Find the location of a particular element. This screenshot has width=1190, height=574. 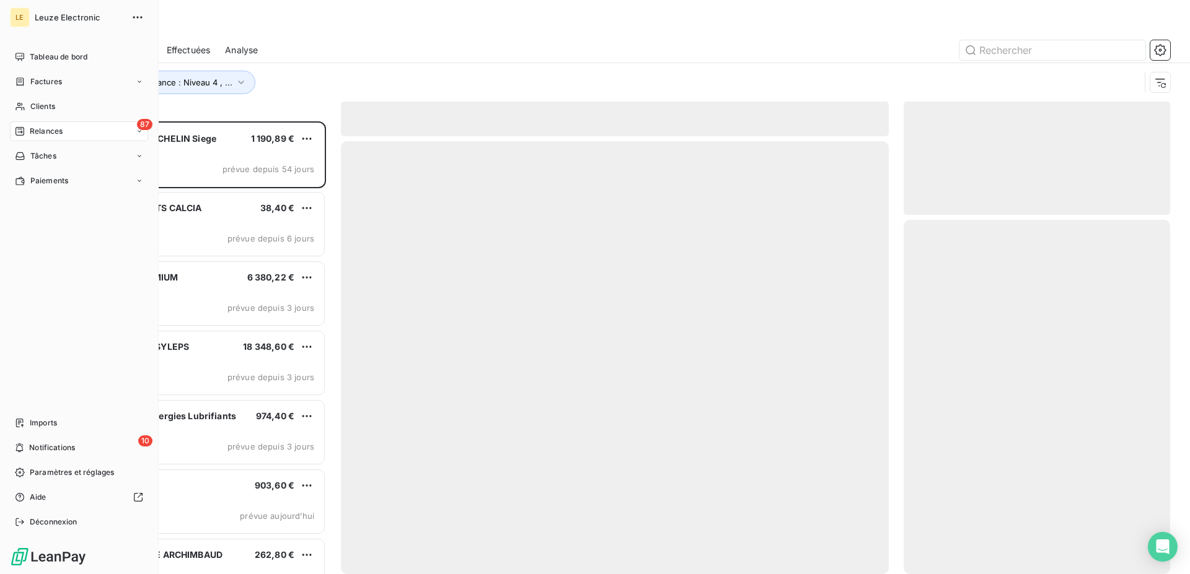

span: 1 190,89 € is located at coordinates (273, 138).